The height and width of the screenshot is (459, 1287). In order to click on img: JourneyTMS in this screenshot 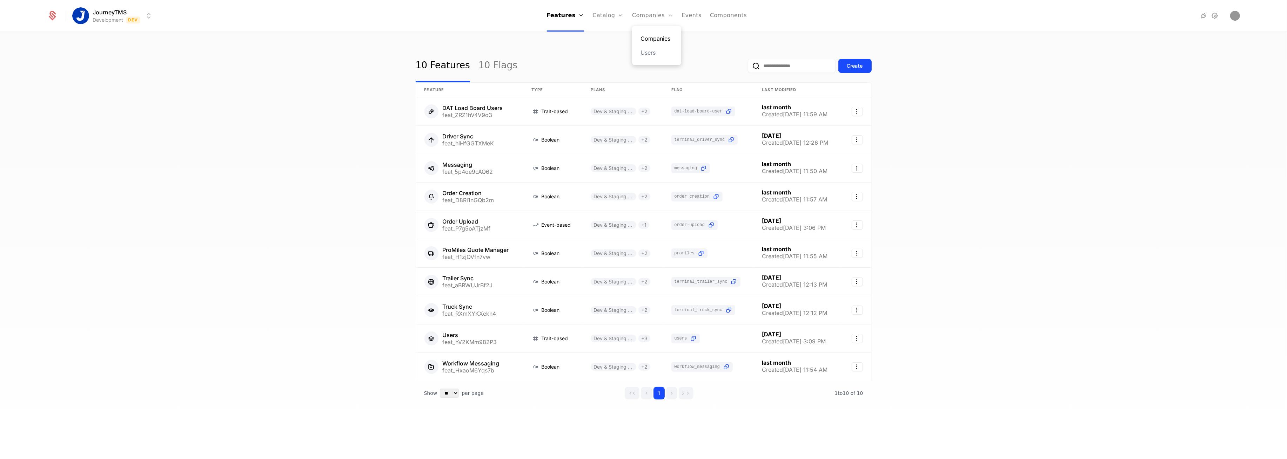, I will do `click(81, 16)`.